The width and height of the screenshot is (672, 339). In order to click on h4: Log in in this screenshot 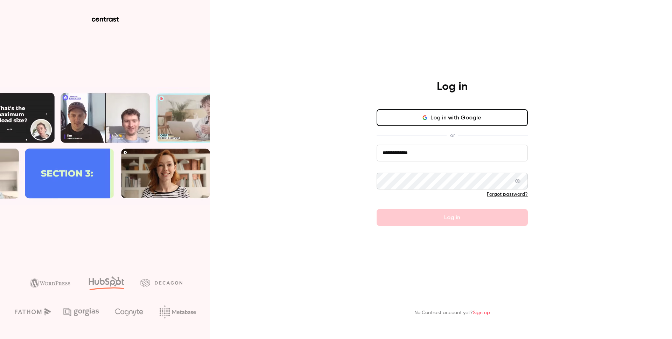, I will do `click(452, 87)`.